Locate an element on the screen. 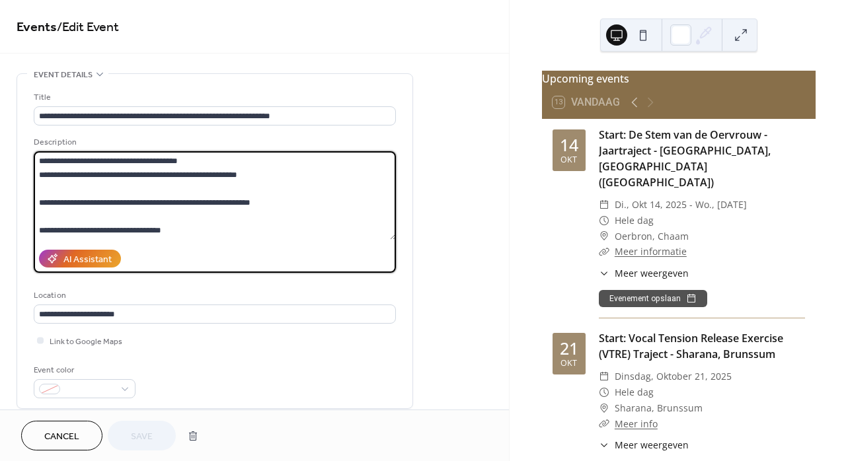  a: Start: Vocal Tension Release Exercise (VTRE) Traject - Sharana, Brunssum is located at coordinates (691, 346).